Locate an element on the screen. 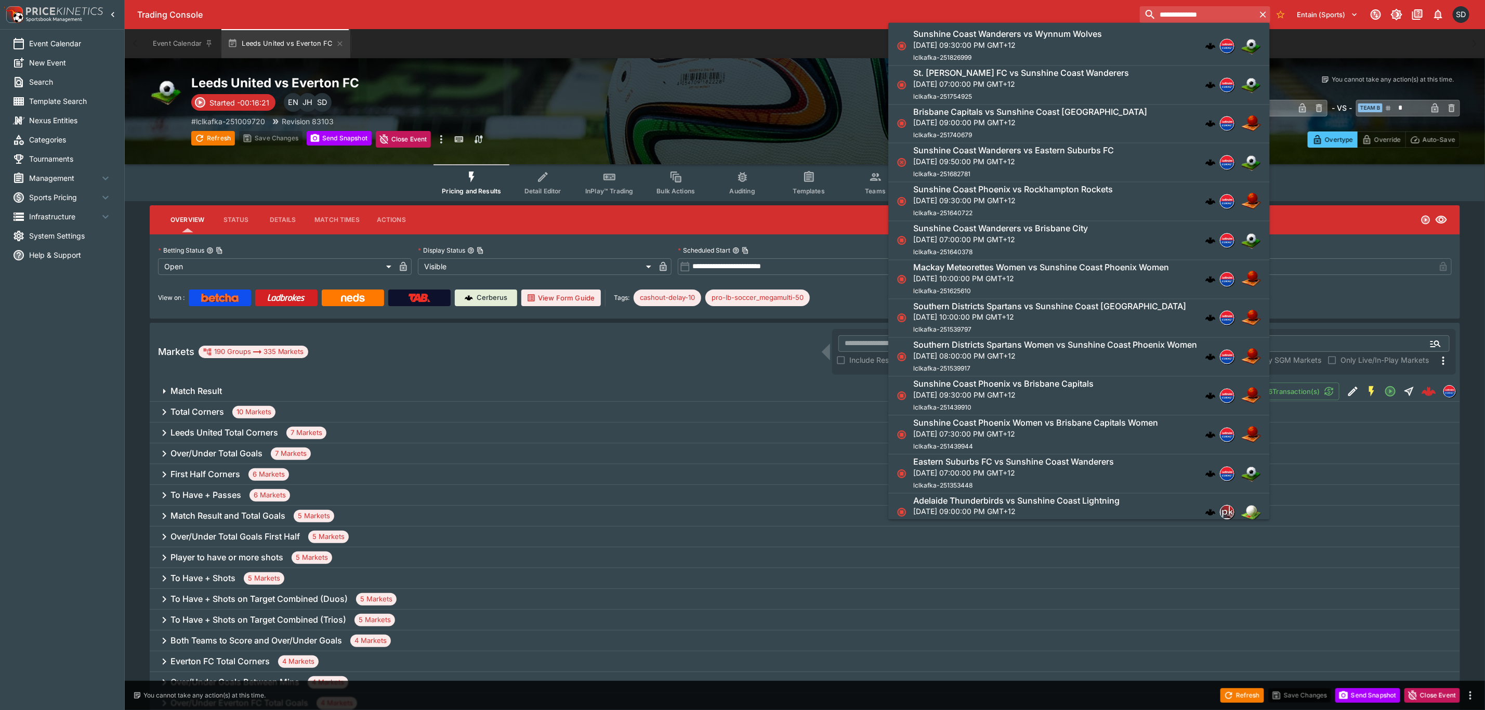  p: Copy To Clipboard is located at coordinates (228, 121).